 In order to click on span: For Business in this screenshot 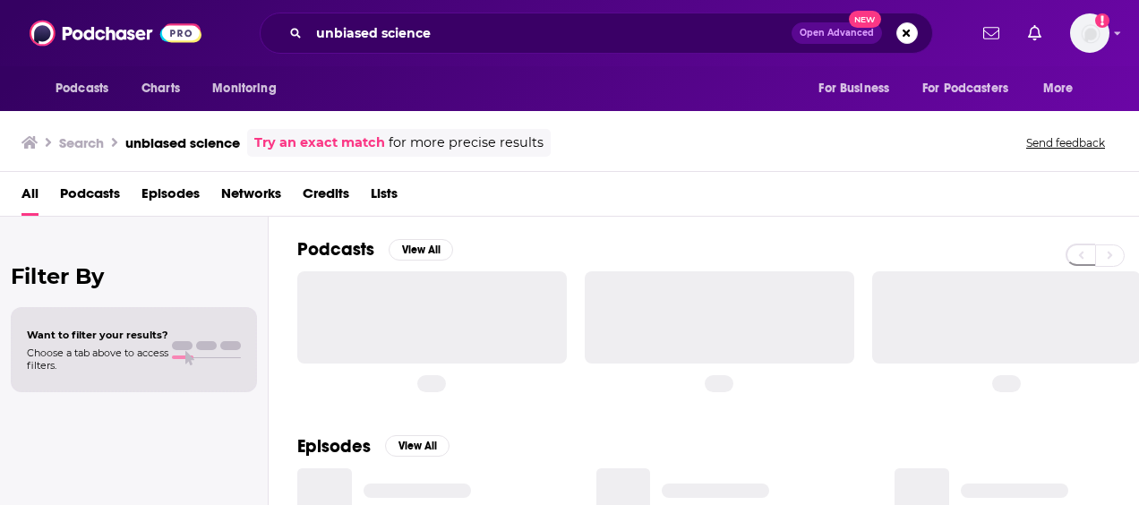, I will do `click(854, 89)`.